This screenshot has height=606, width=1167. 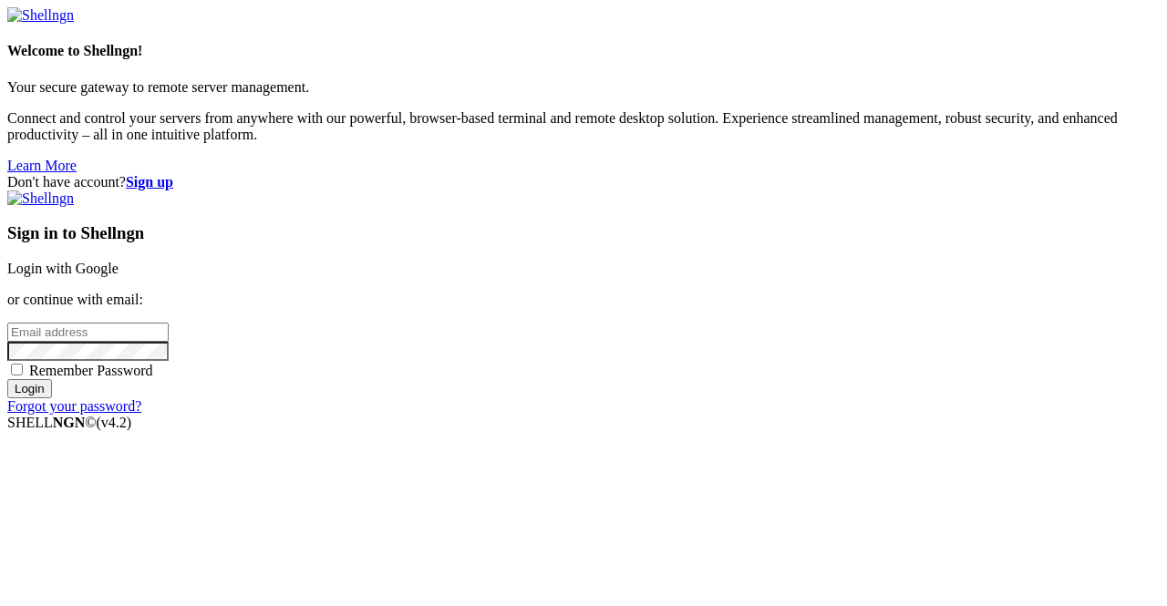 I want to click on span: 4.2.0, so click(x=114, y=422).